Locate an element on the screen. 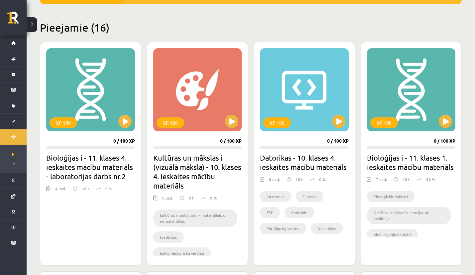 This screenshot has height=275, width=475. p: 10 h is located at coordinates (86, 188).